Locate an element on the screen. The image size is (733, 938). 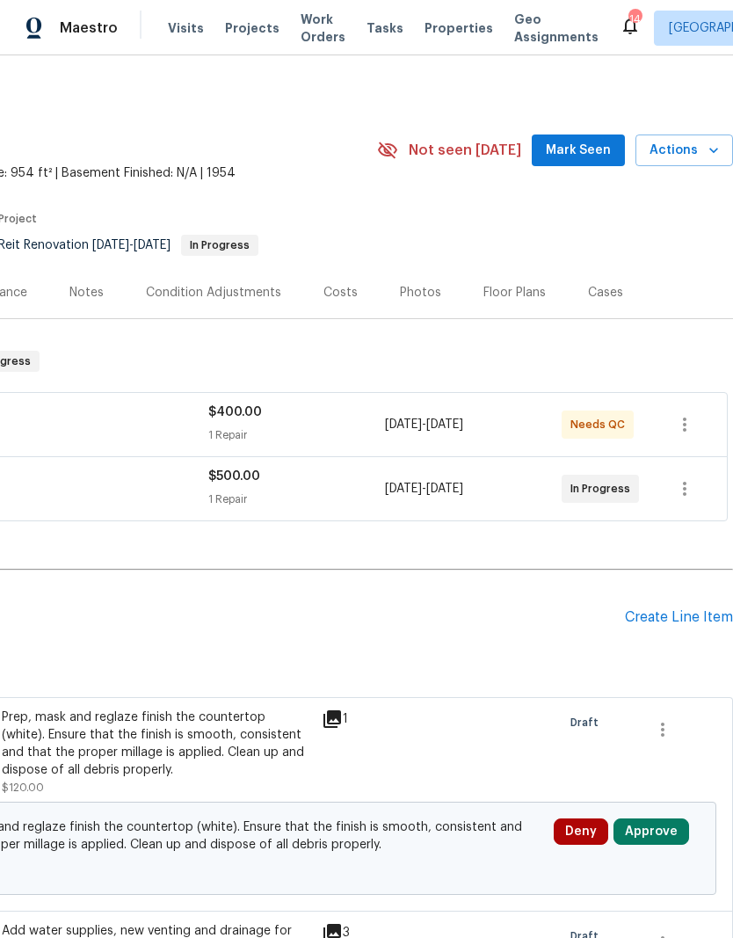
div: Floor Plans is located at coordinates (514, 293).